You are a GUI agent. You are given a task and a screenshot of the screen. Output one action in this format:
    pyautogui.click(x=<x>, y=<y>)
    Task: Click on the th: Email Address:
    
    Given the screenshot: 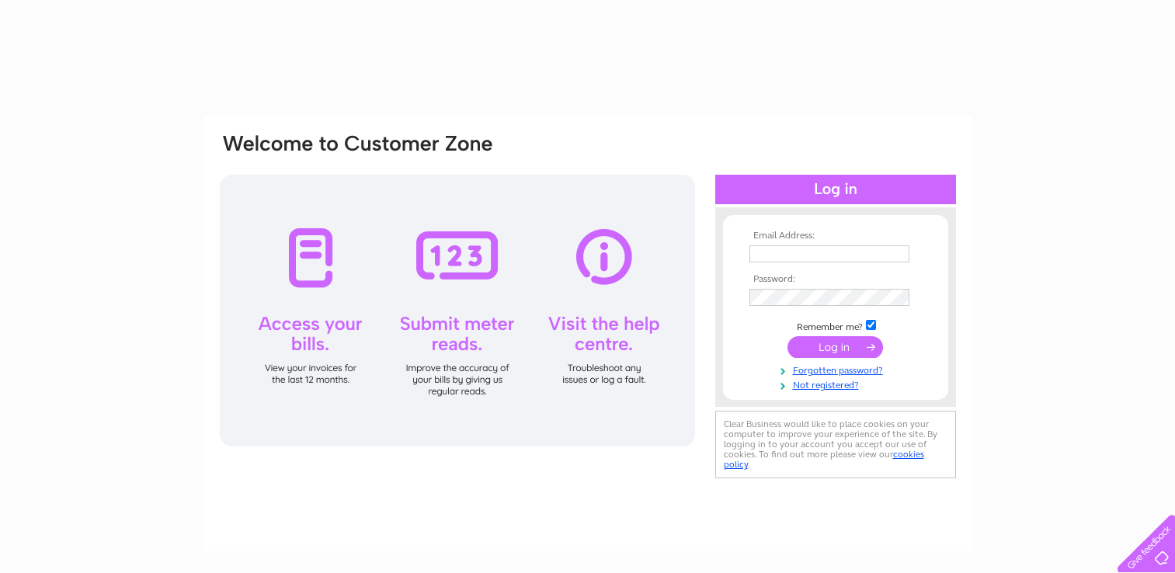 What is the action you would take?
    pyautogui.click(x=836, y=236)
    